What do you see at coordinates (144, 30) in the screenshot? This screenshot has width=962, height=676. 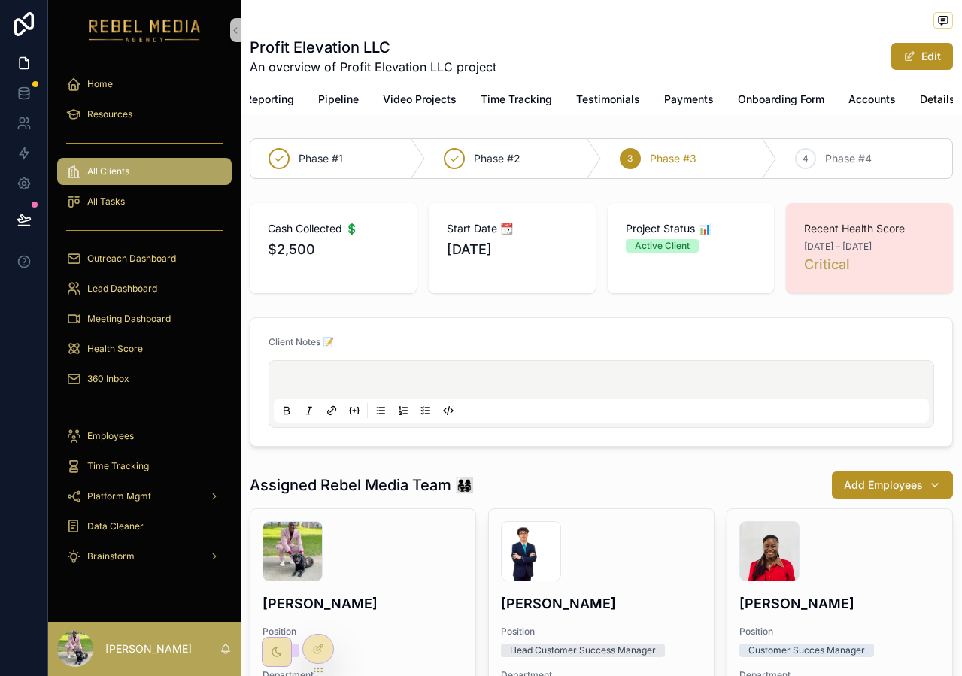 I see `img: App logo` at bounding box center [144, 30].